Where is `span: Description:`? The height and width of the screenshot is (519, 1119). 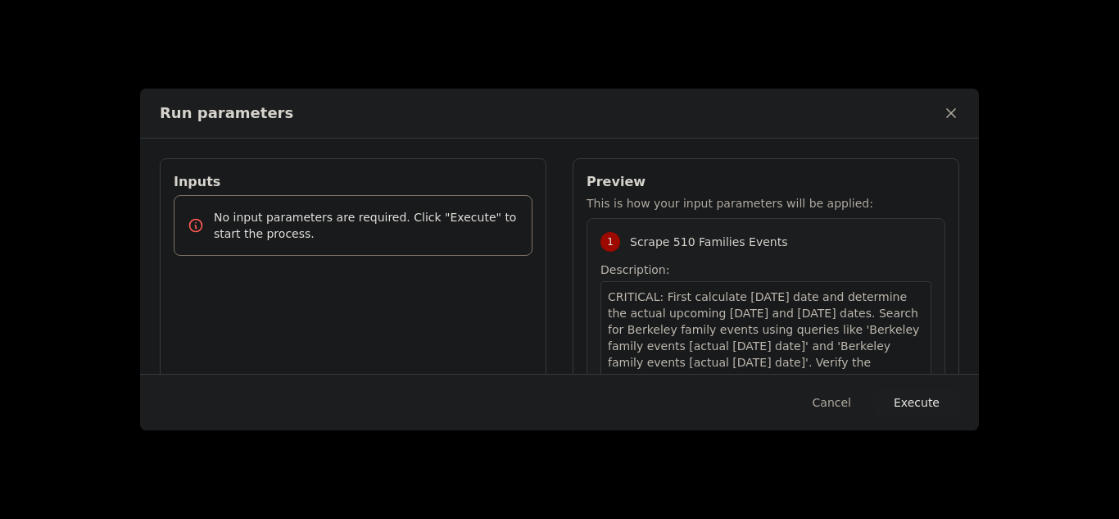 span: Description: is located at coordinates (635, 270).